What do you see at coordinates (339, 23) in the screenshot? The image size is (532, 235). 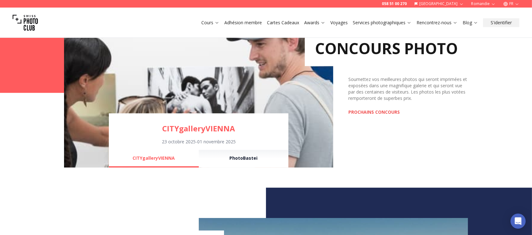 I see `a: Voyages` at bounding box center [339, 23].